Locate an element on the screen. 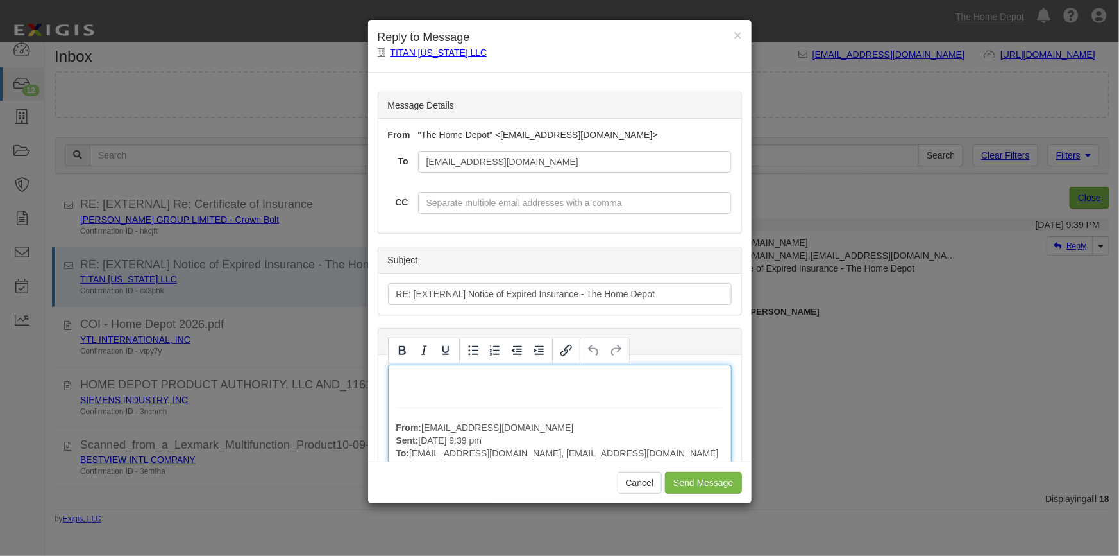 The height and width of the screenshot is (556, 1119). button: Insert/edit link is located at coordinates (566, 350).